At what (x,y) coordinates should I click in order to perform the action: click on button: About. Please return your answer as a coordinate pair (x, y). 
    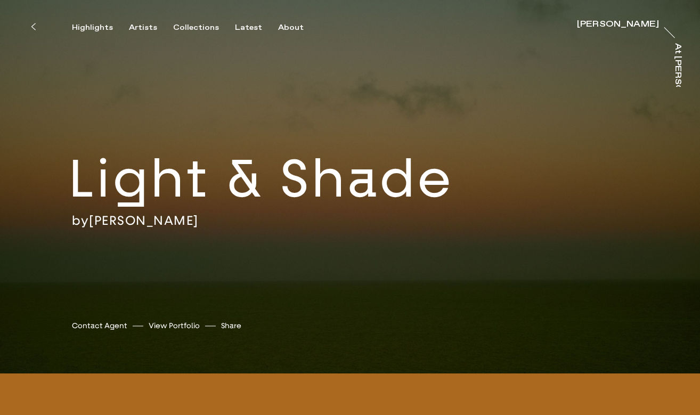
    Looking at the image, I should click on (299, 28).